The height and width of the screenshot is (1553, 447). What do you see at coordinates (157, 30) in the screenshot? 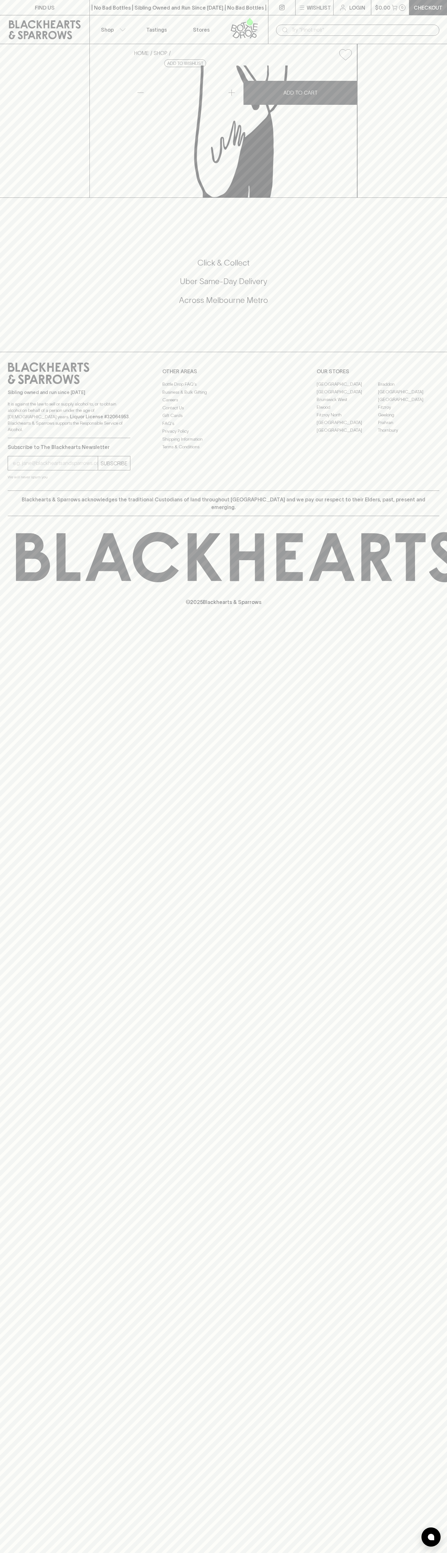
I see `p: Tastings` at bounding box center [157, 30].